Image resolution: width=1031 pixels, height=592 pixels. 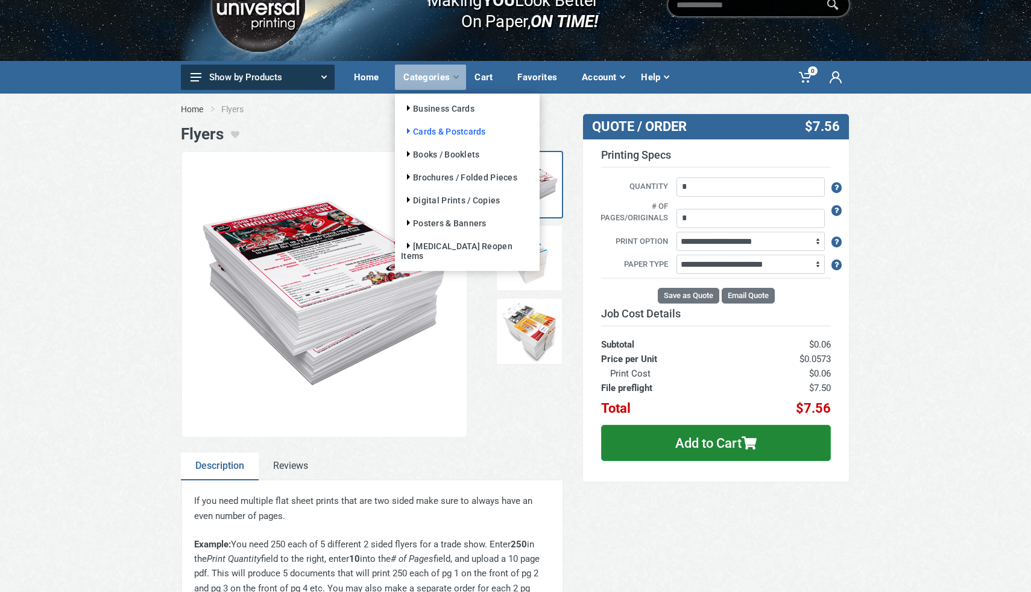 What do you see at coordinates (748, 295) in the screenshot?
I see `button: Email Quote` at bounding box center [748, 295].